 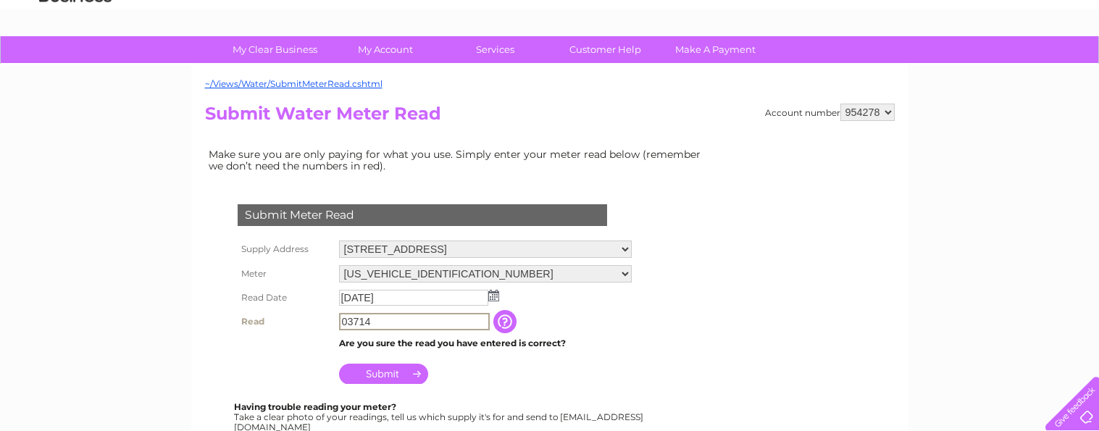 What do you see at coordinates (896, 67) in the screenshot?
I see `a: Energy` at bounding box center [896, 67].